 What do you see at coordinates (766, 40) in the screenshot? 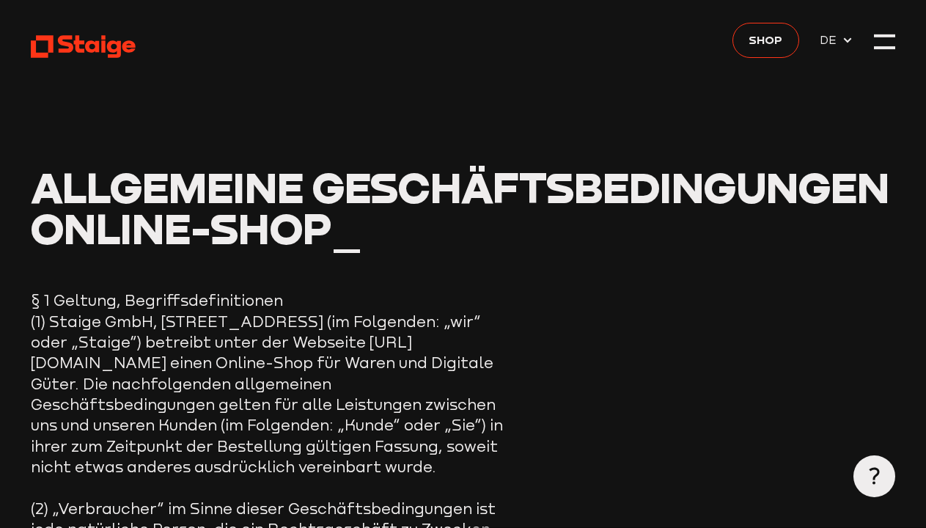
I see `a: Shop` at bounding box center [766, 40].